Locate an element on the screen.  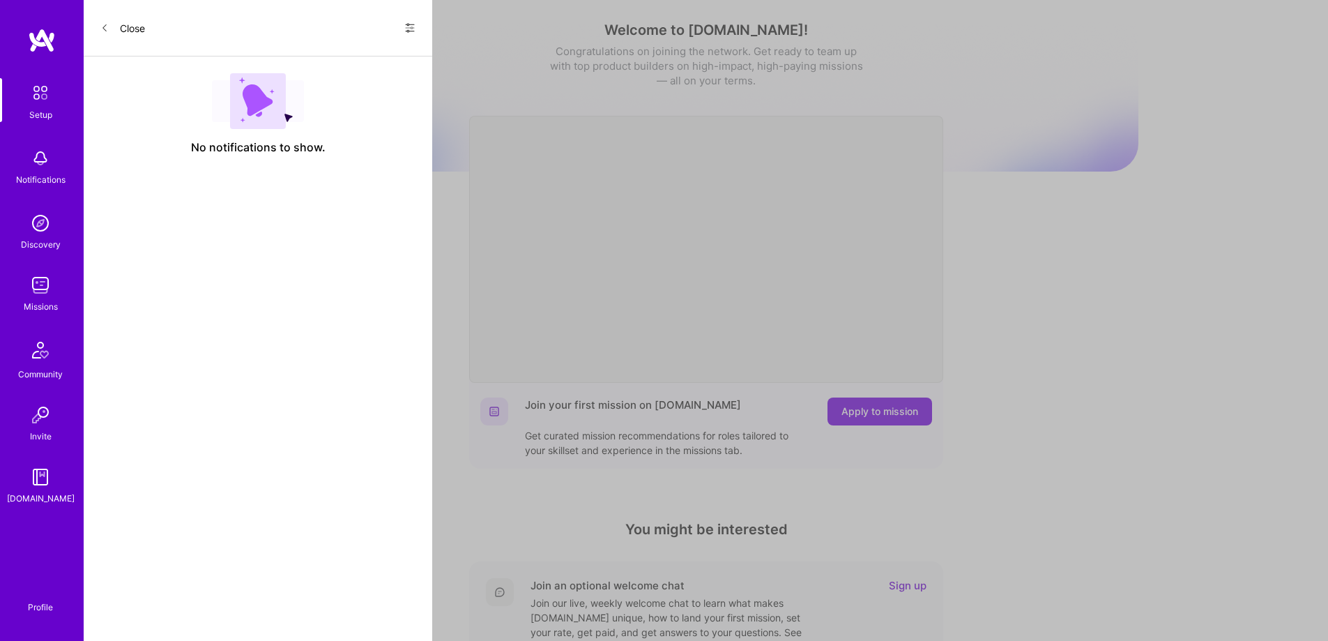
img: guide book is located at coordinates (40, 477).